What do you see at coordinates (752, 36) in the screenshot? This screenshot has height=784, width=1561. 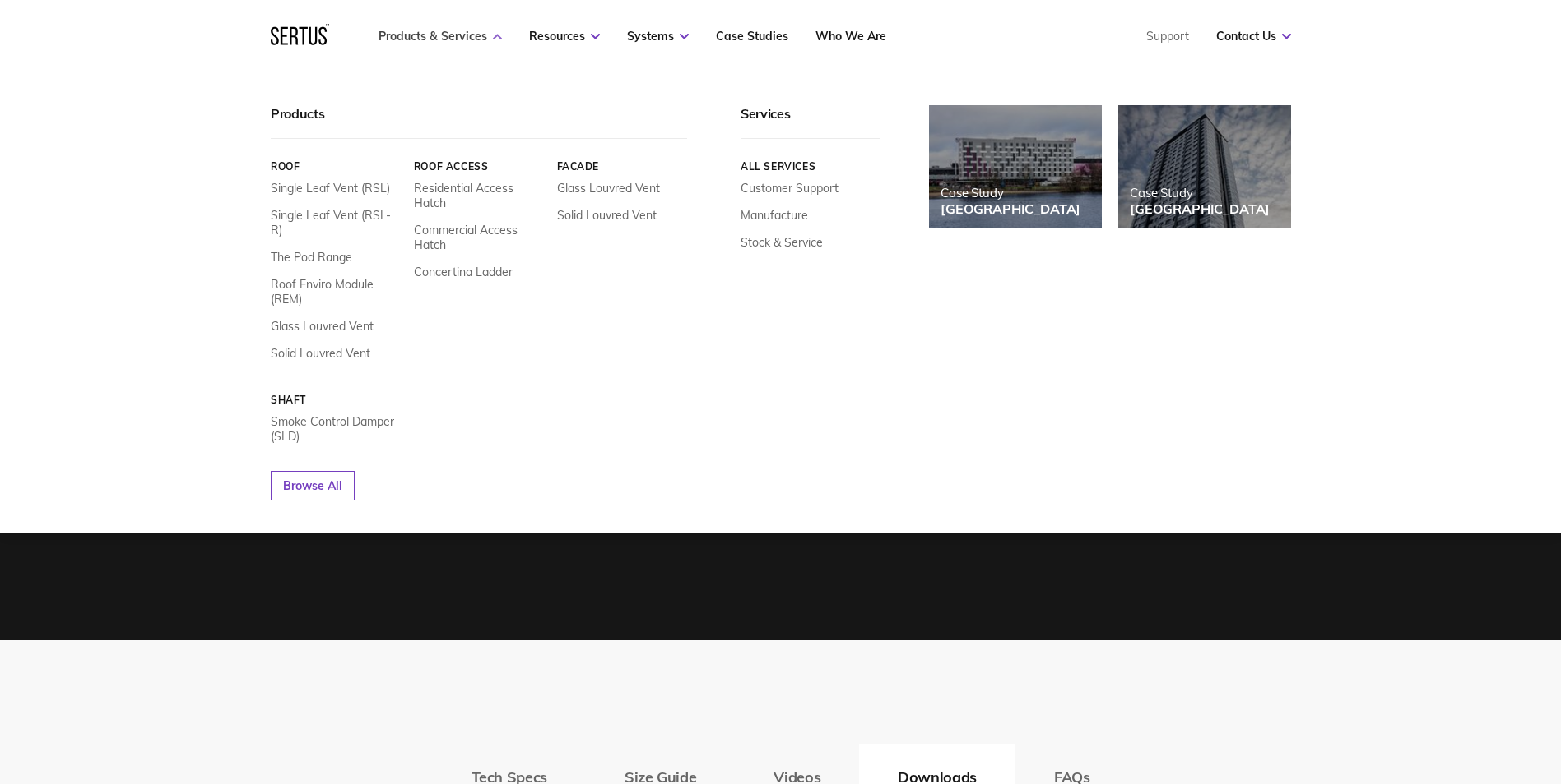 I see `a: Case Studies` at bounding box center [752, 36].